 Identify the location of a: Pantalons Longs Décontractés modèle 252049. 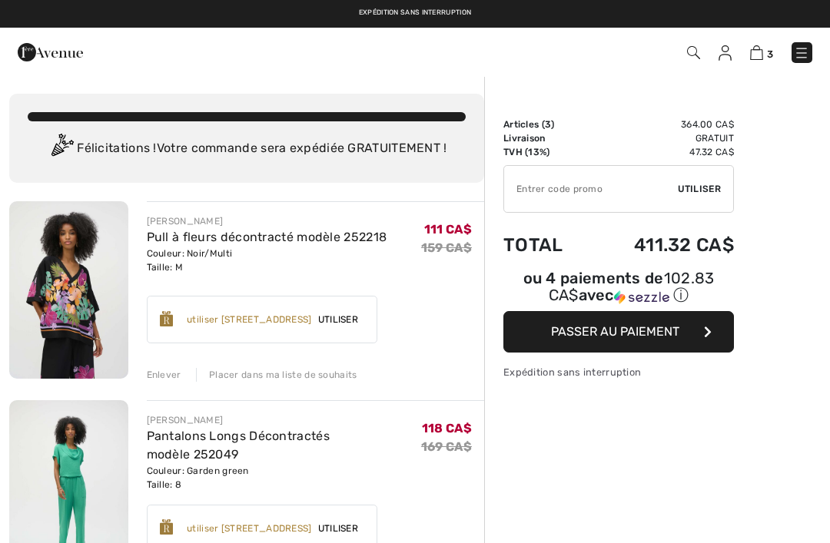
(238, 445).